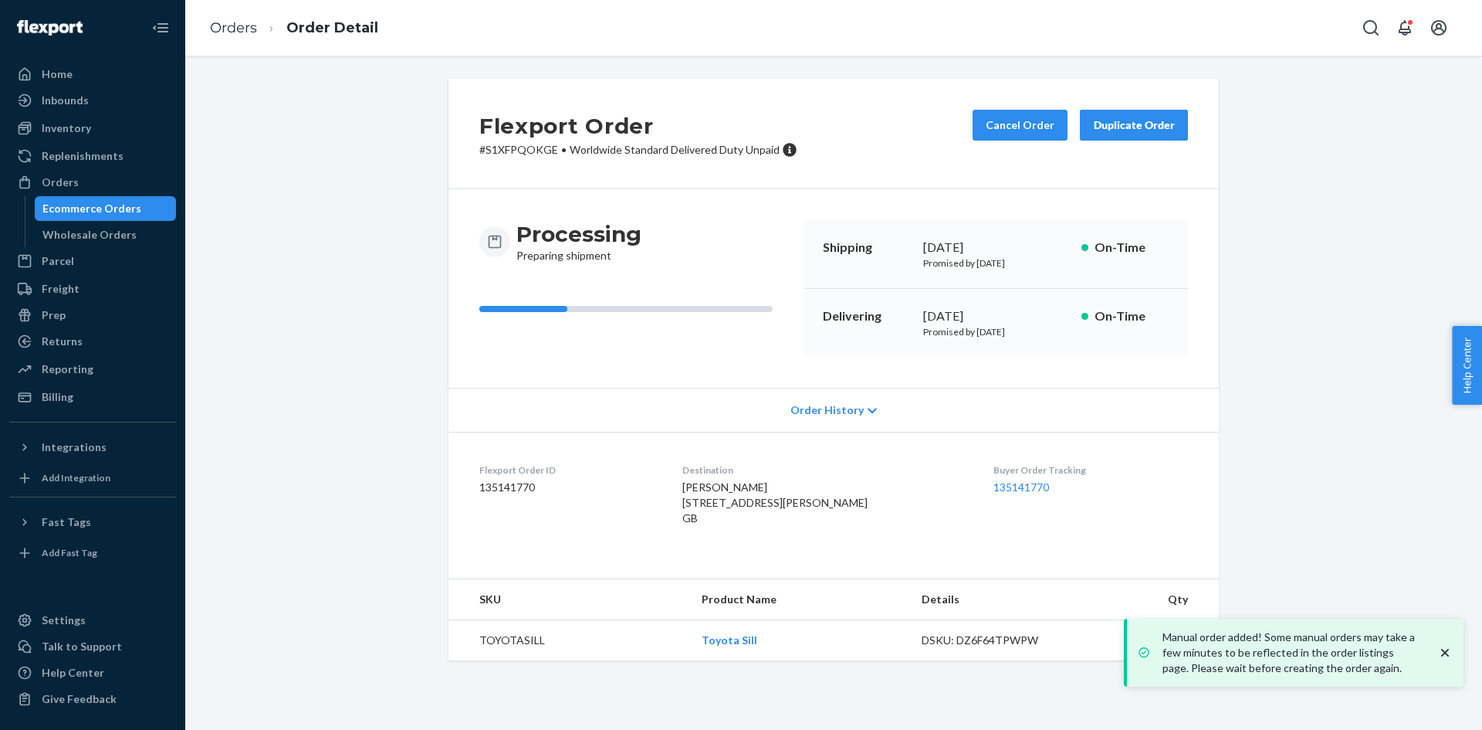 This screenshot has width=1482, height=730. Describe the element at coordinates (93, 128) in the screenshot. I see `a: Inventory` at that location.